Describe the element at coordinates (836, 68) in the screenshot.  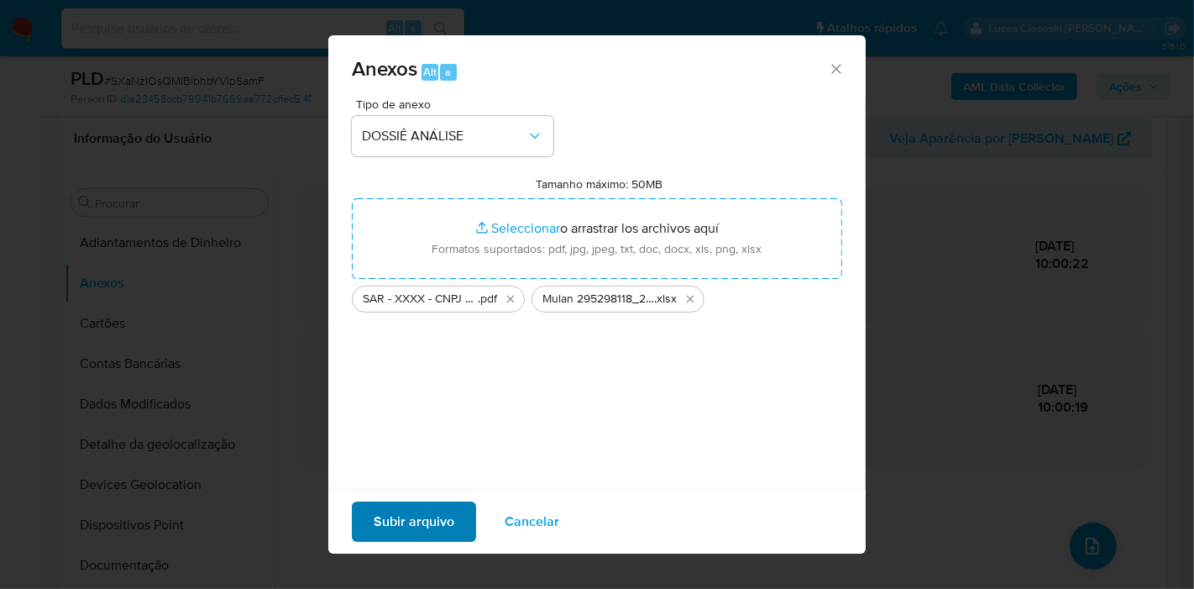
I see `button: Cerrar` at that location.